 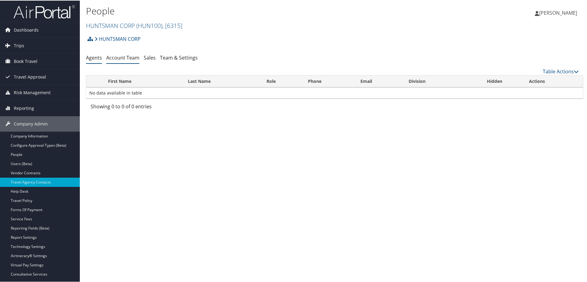 What do you see at coordinates (24, 108) in the screenshot?
I see `span: Reporting` at bounding box center [24, 108].